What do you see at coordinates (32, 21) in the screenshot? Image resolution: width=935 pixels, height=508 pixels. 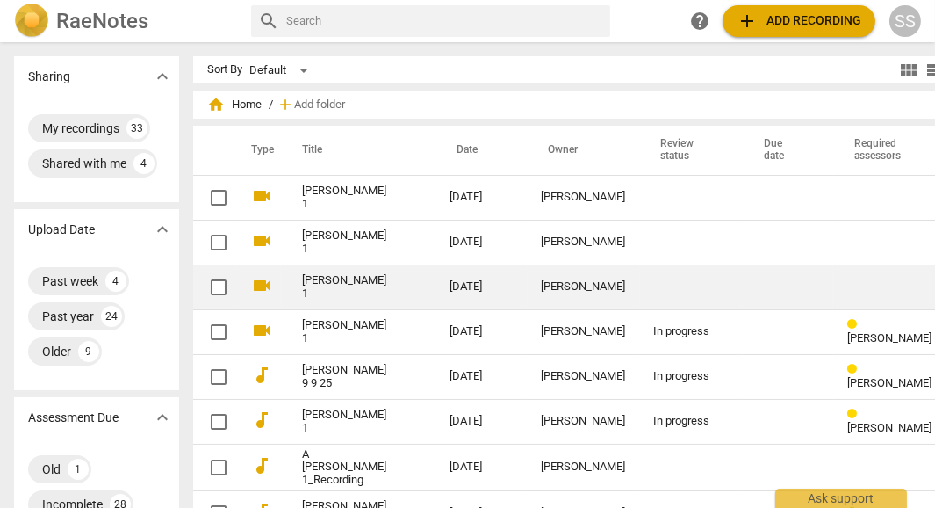 I see `img: Logo` at bounding box center [32, 21].